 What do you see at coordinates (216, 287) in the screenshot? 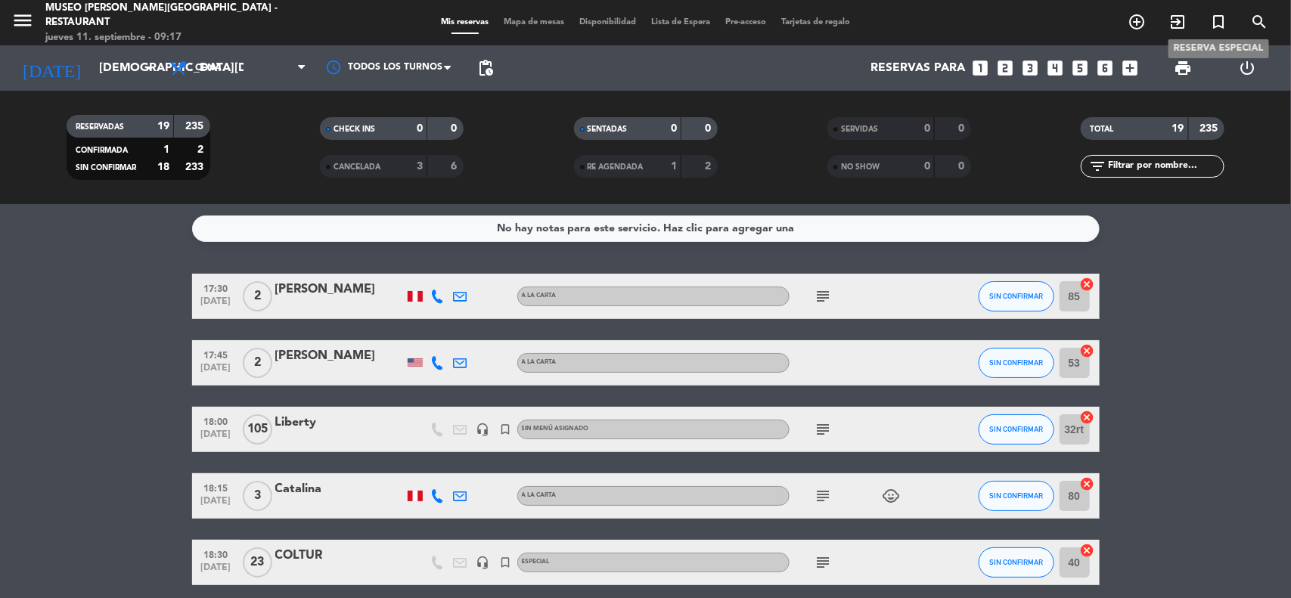
I see `span: 17:30` at bounding box center [216, 287].